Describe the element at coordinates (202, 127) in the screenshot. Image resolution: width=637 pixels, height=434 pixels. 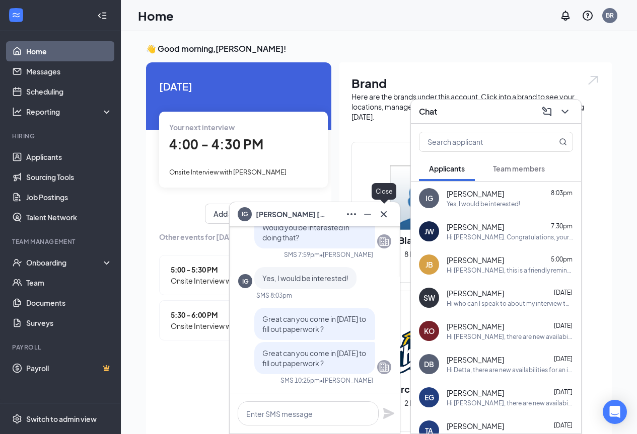
I see `span: Your next interview` at that location.